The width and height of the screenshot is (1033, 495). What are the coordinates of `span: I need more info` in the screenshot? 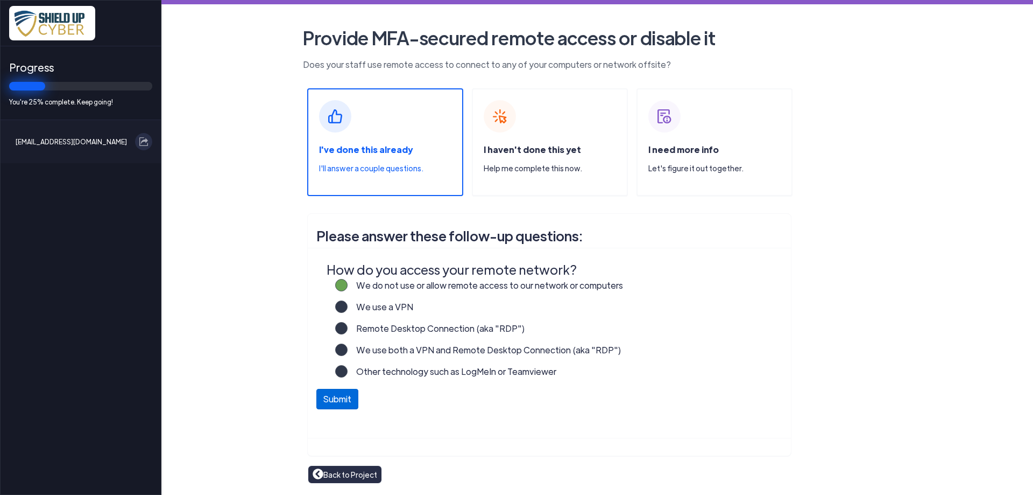 It's located at (683, 149).